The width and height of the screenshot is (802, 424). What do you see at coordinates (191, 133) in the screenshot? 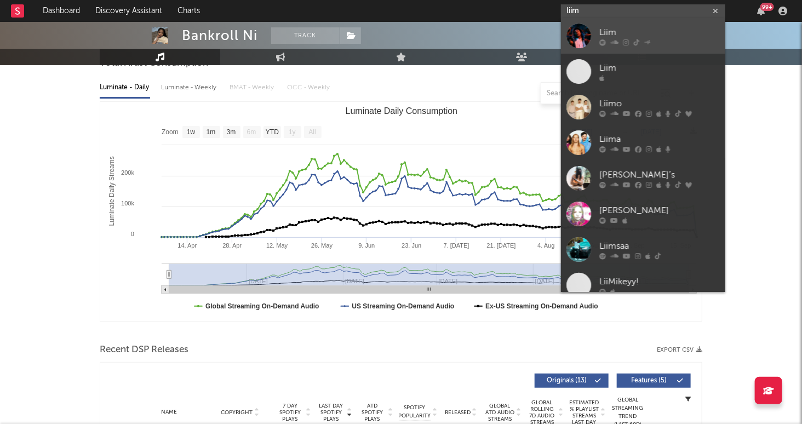
I see `text: 1w` at bounding box center [191, 133].